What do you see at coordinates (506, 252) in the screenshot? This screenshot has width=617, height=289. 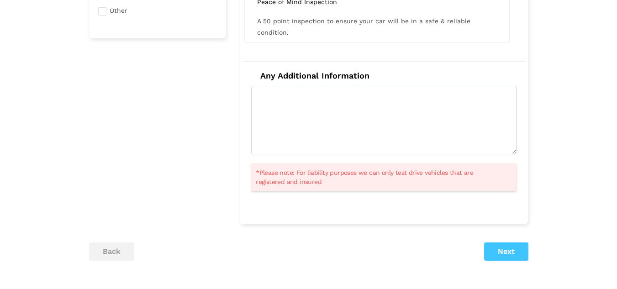 I see `button: Next` at bounding box center [506, 252].